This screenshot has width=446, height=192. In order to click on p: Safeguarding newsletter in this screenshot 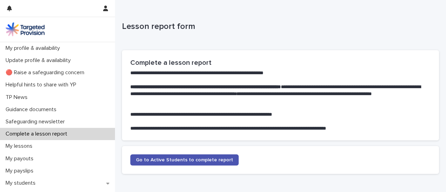, I will do `click(37, 122)`.